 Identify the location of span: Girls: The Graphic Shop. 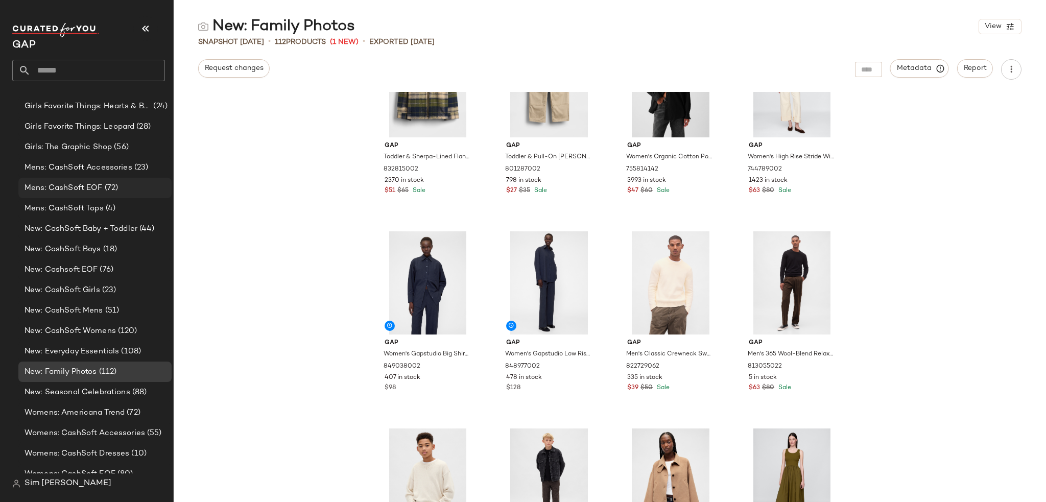
(68, 147).